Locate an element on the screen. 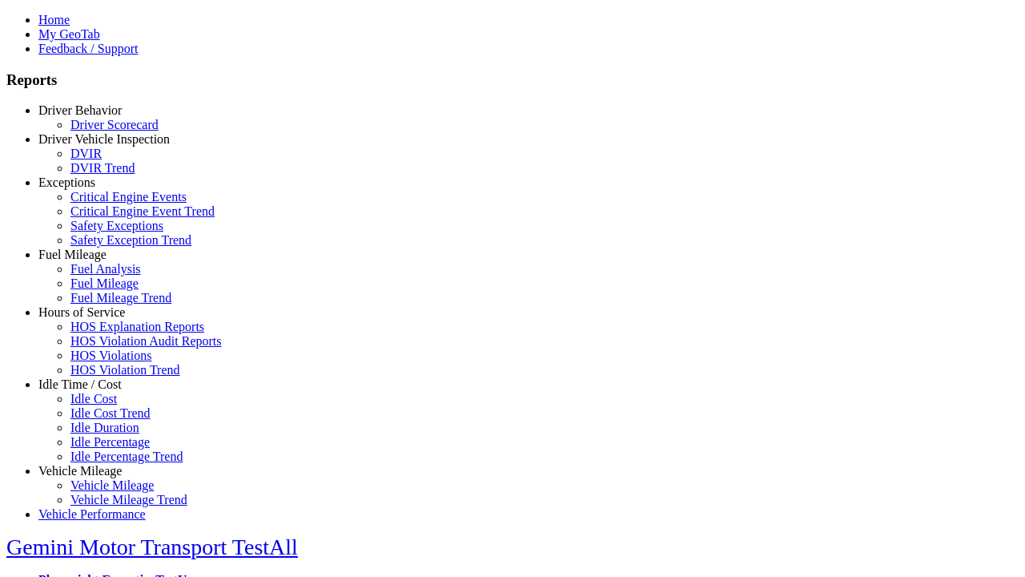 Image resolution: width=1025 pixels, height=577 pixels. a: HOS Explanation Reports is located at coordinates (137, 326).